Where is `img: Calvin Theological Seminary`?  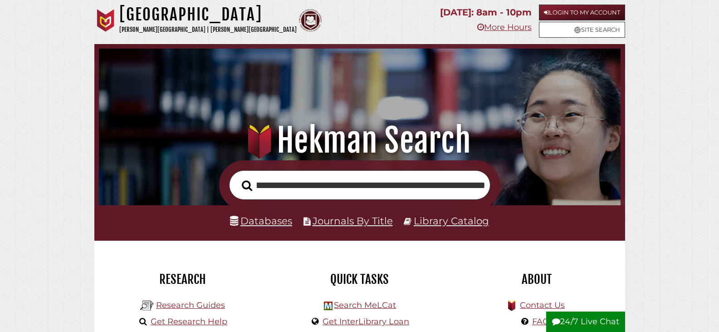
img: Calvin Theological Seminary is located at coordinates (310, 20).